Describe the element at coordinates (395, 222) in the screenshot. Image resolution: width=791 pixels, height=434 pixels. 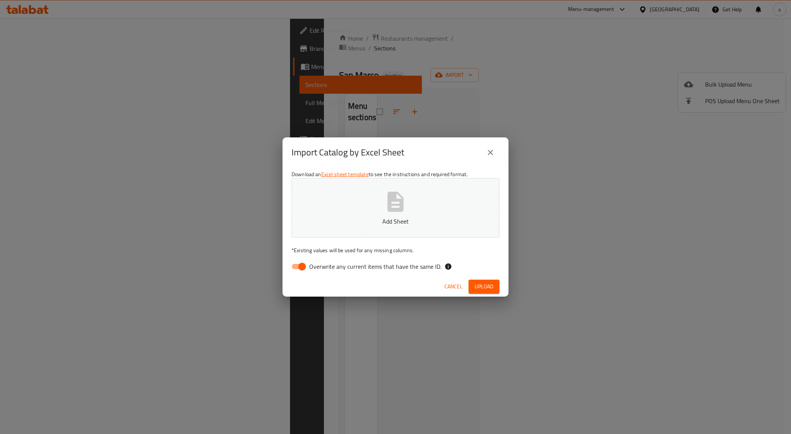
I see `div: Download an to see the instructions and required format.` at that location.